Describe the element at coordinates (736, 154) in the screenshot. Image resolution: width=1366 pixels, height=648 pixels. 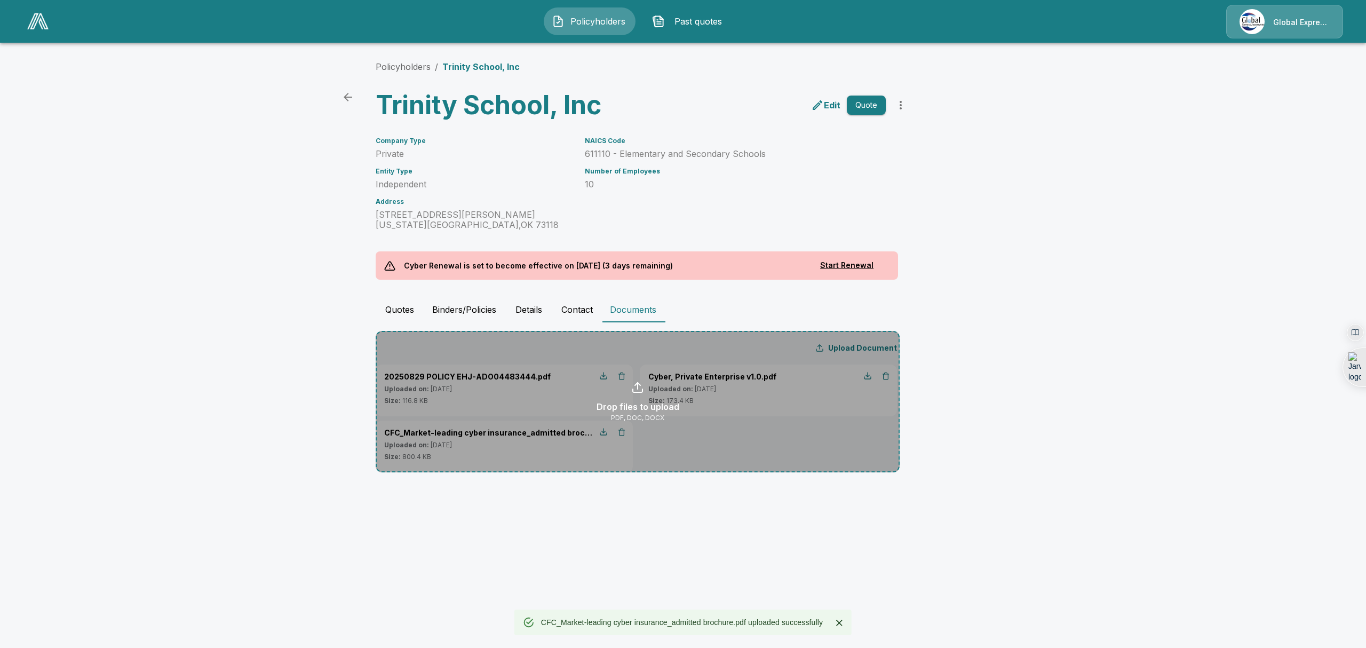
I see `p: 611110 - Elementary and Secondary Schools` at that location.